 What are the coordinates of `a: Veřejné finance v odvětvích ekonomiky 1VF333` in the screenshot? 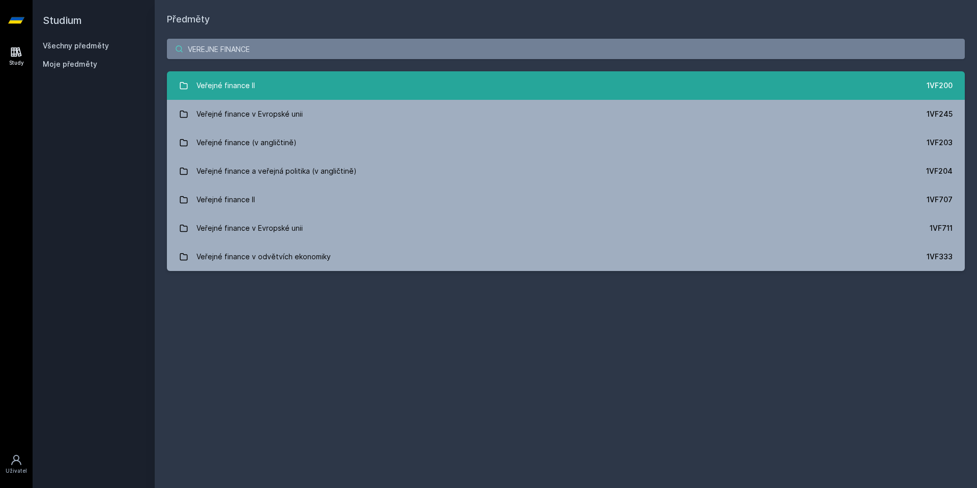 It's located at (566, 257).